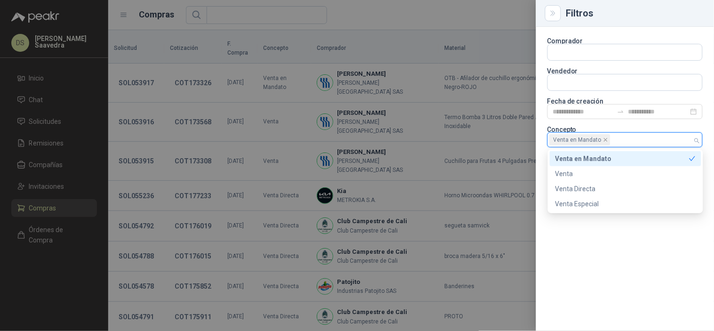 Image resolution: width=714 pixels, height=331 pixels. What do you see at coordinates (625, 101) in the screenshot?
I see `p: Fecha de creación` at bounding box center [625, 101].